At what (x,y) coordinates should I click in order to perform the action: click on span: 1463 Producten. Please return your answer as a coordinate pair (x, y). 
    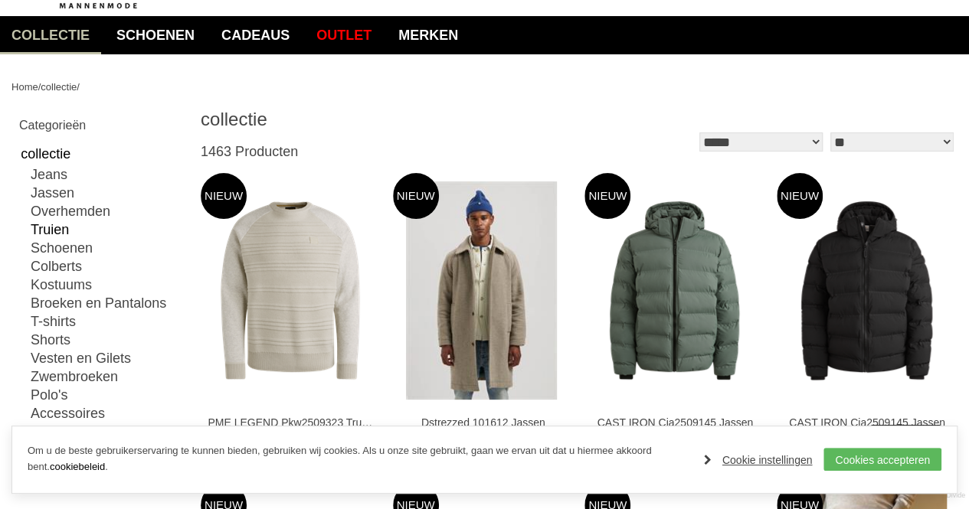
    Looking at the image, I should click on (249, 152).